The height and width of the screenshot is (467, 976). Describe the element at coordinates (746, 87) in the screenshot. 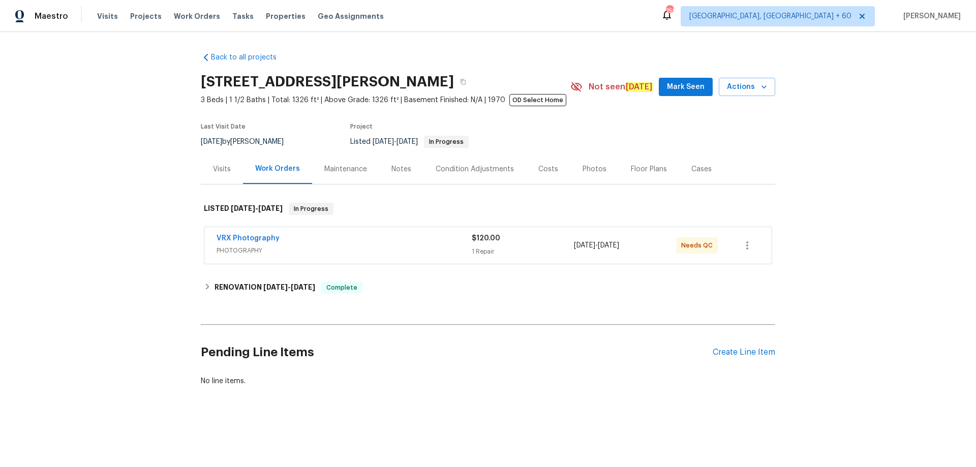

I see `span: Actions` at that location.